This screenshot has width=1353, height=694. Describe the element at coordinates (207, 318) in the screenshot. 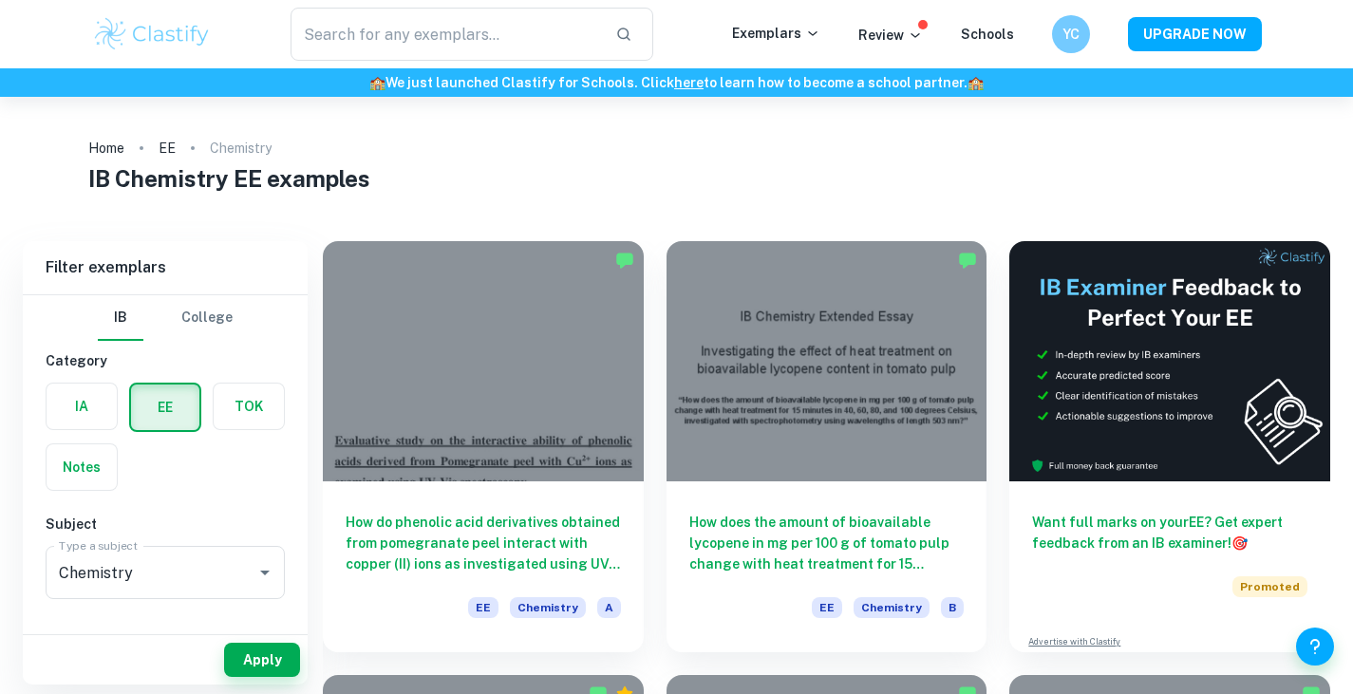

I see `button: College` at that location.